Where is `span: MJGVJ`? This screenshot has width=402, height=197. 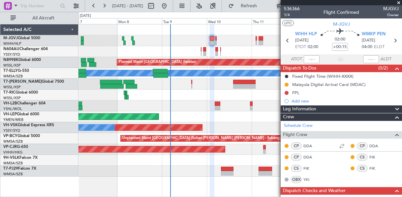
span: MJGVJ is located at coordinates (391, 9).